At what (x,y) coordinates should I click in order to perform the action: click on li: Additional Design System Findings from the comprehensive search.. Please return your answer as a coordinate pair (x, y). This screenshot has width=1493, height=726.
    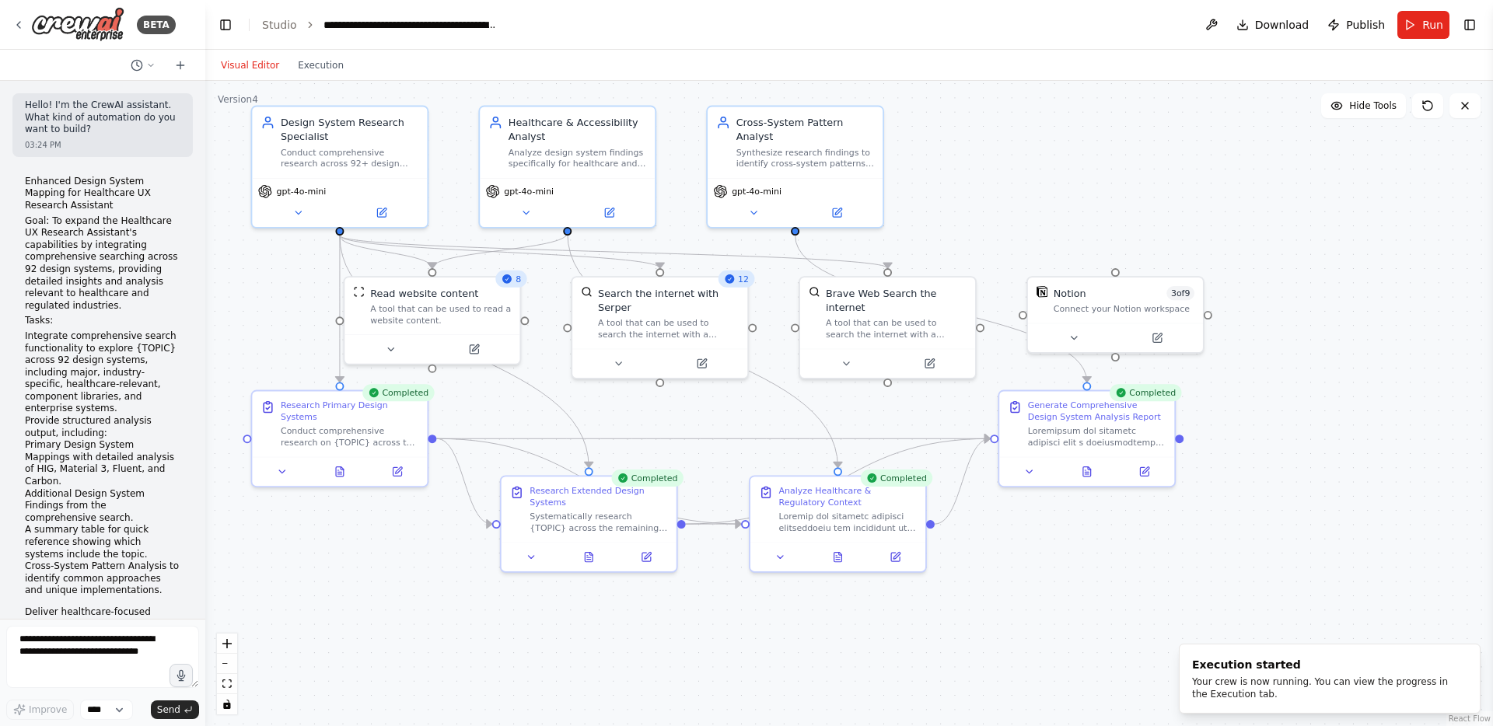
    Looking at the image, I should click on (103, 506).